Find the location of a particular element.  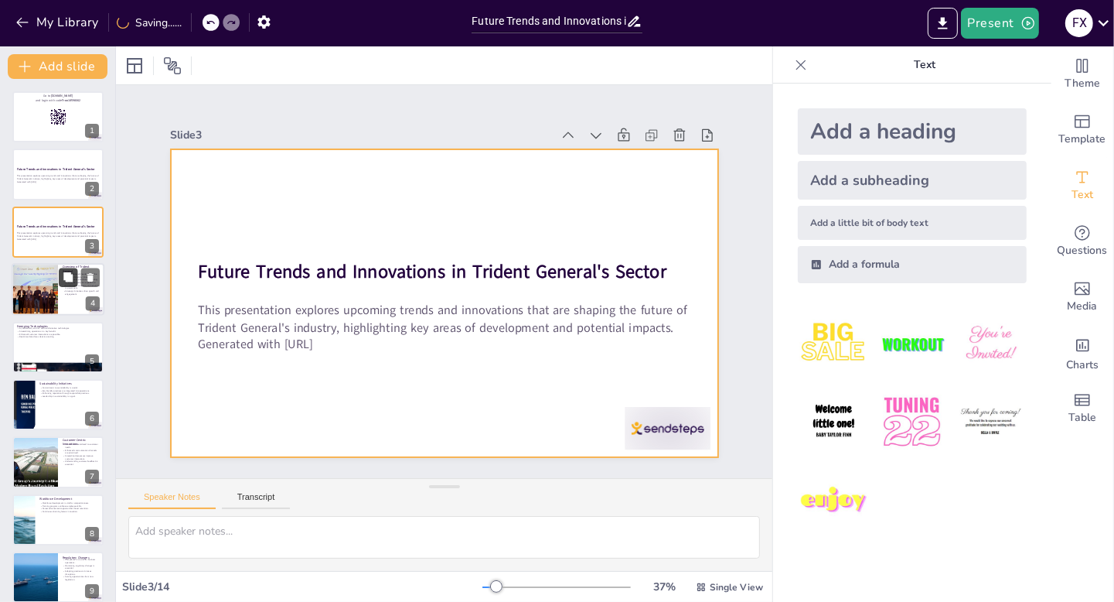

div: Add a subheading is located at coordinates (913, 180).